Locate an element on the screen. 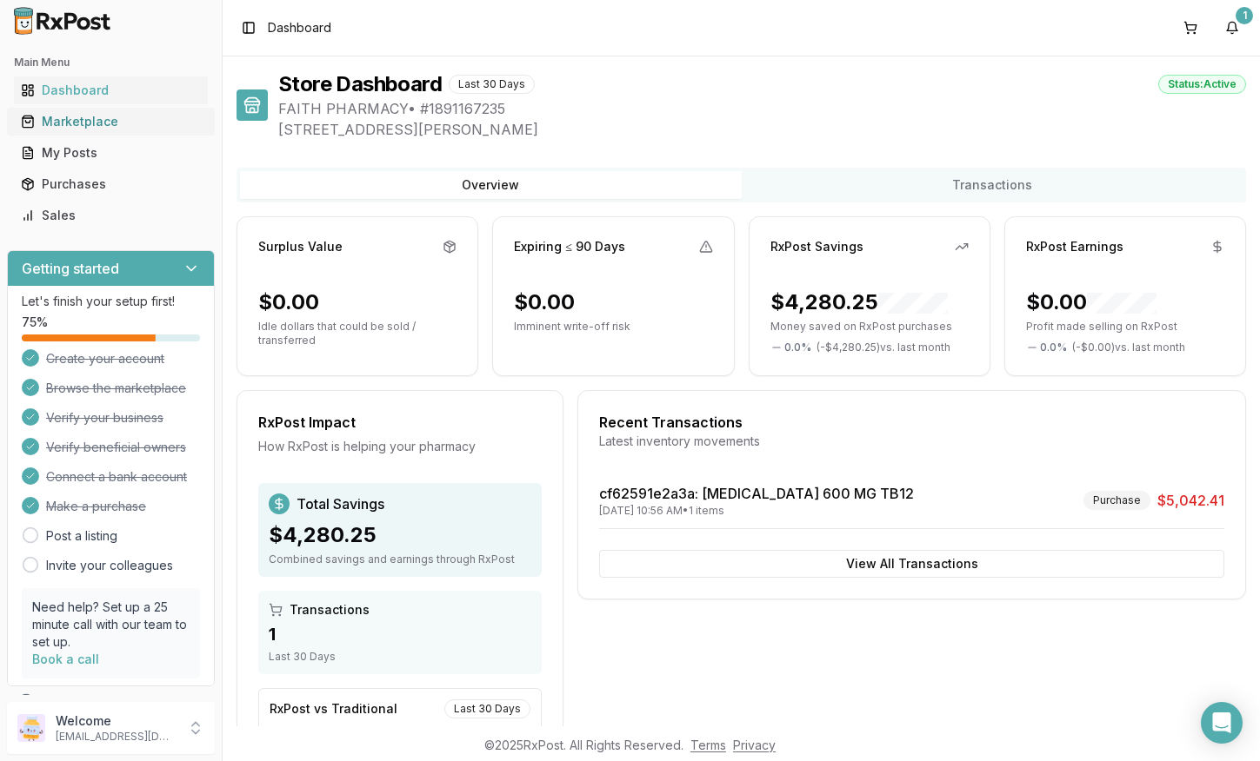 The image size is (1260, 761). h3: Getting started is located at coordinates (70, 269).